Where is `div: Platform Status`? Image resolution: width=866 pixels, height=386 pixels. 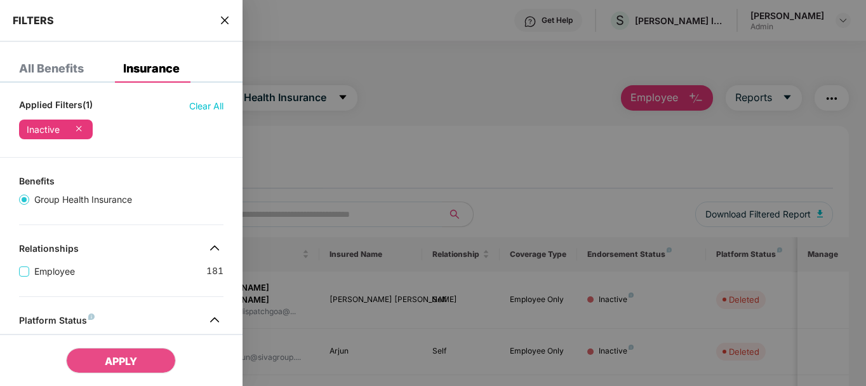
div: Platform Status is located at coordinates (57, 322).